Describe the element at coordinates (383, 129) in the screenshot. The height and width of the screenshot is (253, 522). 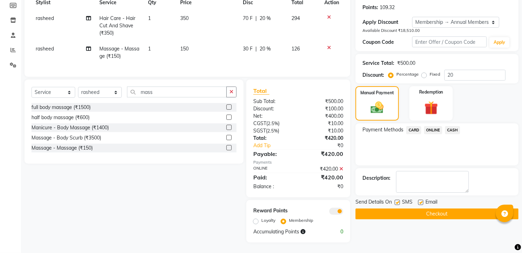
I see `span: Payment Methods` at that location.